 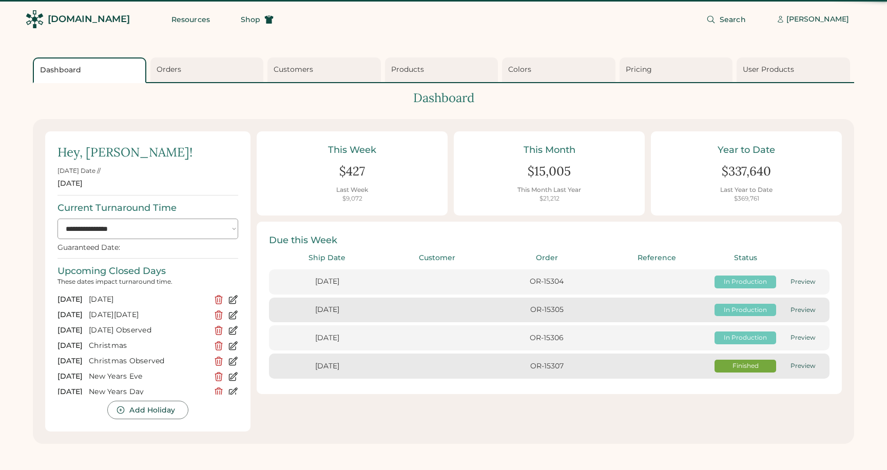 What do you see at coordinates (117, 208) in the screenshot?
I see `div: Current Turnaround Time` at bounding box center [117, 208].